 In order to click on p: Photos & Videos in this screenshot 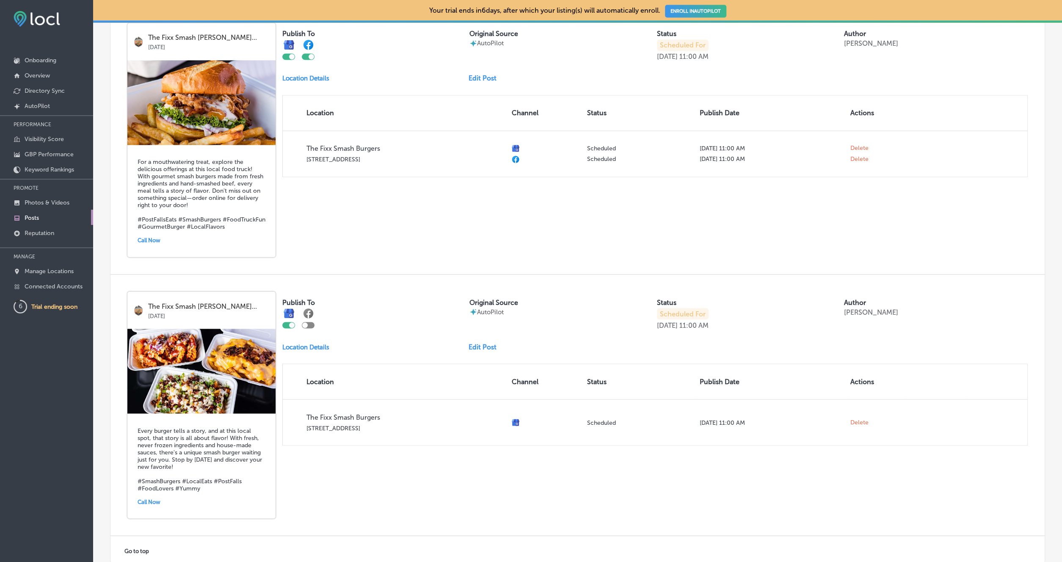, I will do `click(47, 202)`.